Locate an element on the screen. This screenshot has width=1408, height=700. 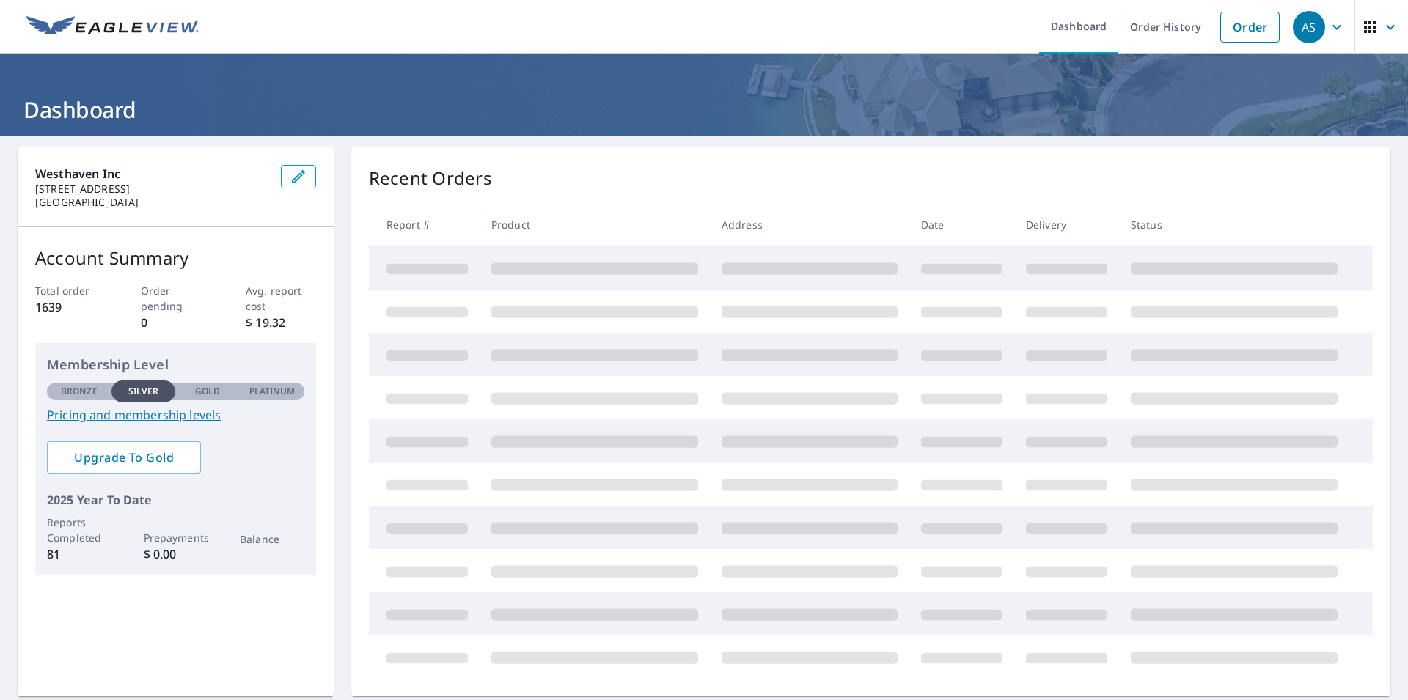
p: Avg. report cost is located at coordinates (281, 298).